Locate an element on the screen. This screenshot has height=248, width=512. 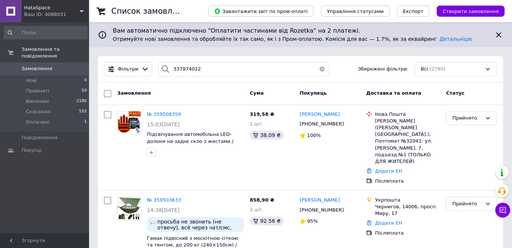
span: 555 is located at coordinates (83, 112).